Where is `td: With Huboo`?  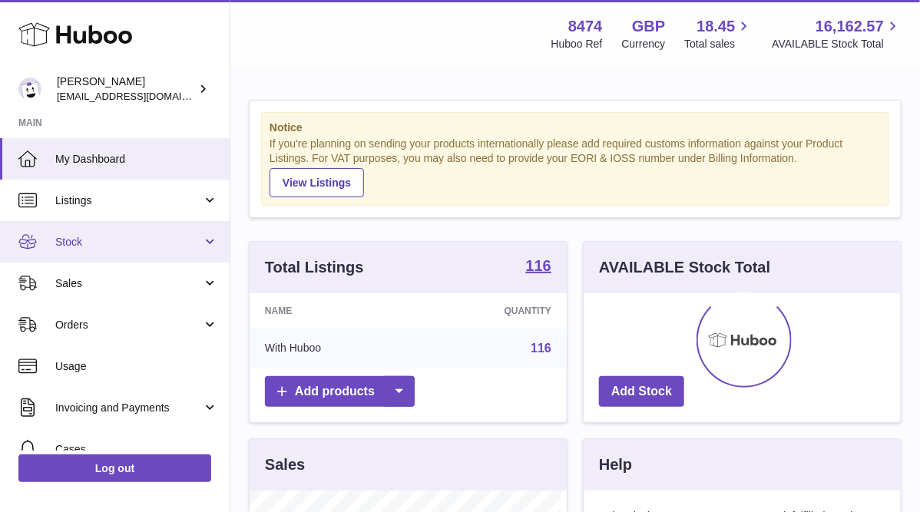 td: With Huboo is located at coordinates (333, 349).